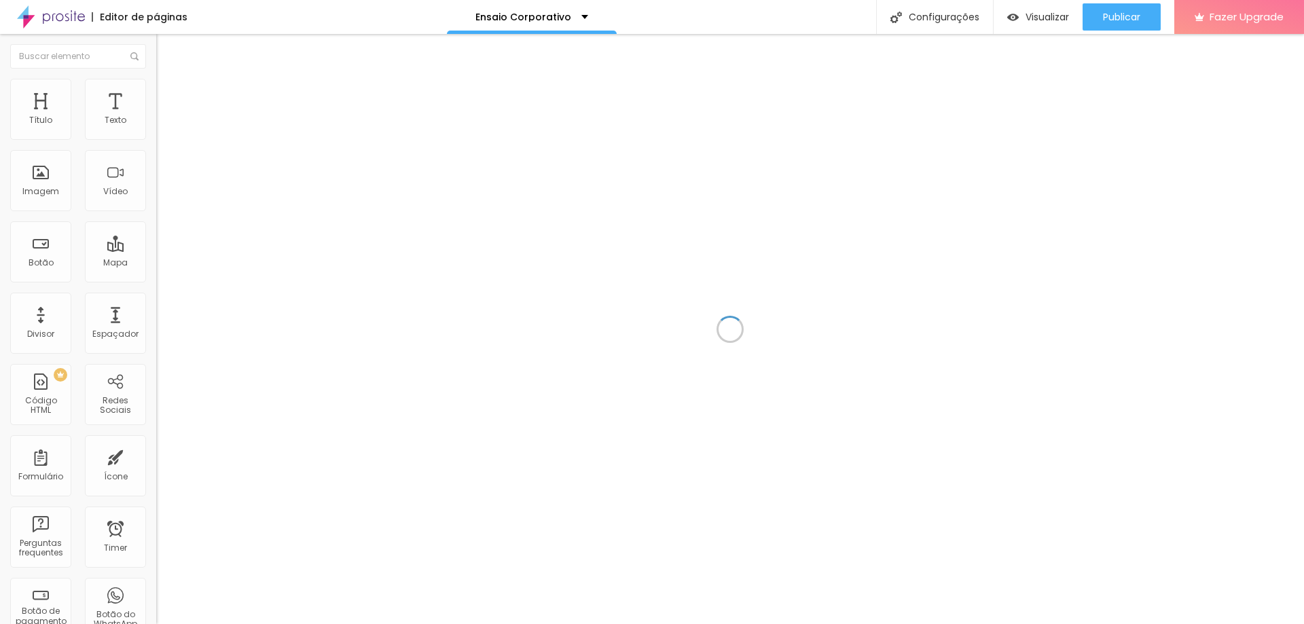  Describe the element at coordinates (1122, 17) in the screenshot. I see `button: Publicar` at that location.